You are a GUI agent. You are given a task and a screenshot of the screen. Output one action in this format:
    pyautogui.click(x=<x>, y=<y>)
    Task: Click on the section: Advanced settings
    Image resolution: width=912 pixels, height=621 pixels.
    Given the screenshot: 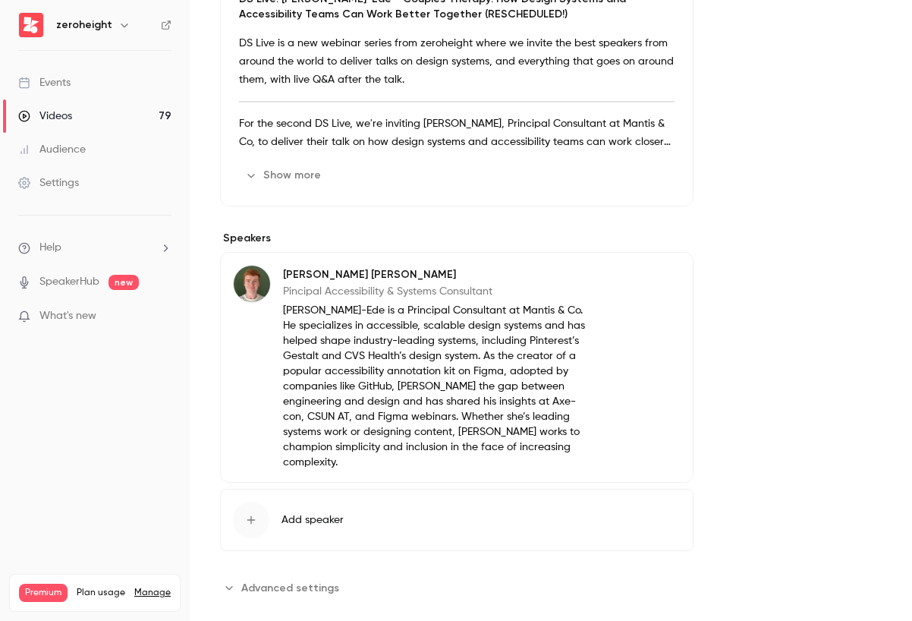 What is the action you would take?
    pyautogui.click(x=457, y=587)
    